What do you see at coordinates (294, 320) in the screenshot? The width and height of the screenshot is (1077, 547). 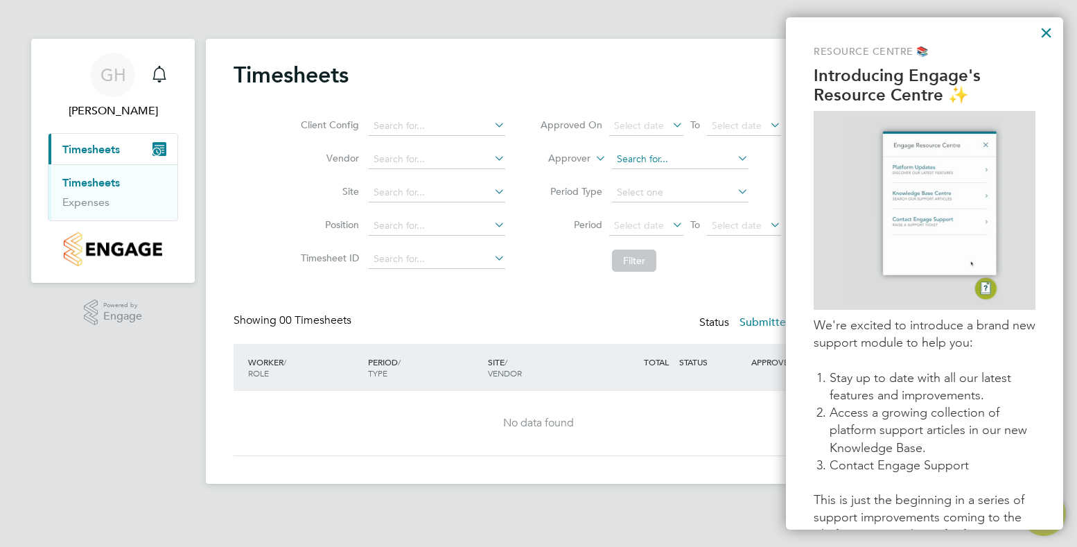 I see `div: Showing` at bounding box center [294, 320].